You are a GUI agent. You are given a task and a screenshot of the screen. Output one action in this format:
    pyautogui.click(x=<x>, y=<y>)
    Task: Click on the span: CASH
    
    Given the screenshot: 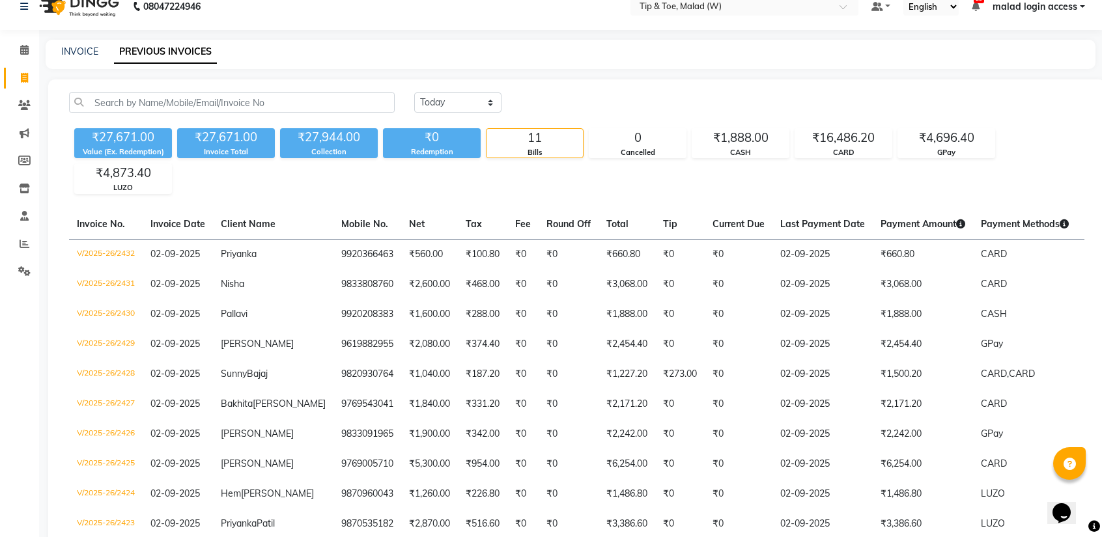 What is the action you would take?
    pyautogui.click(x=993, y=314)
    